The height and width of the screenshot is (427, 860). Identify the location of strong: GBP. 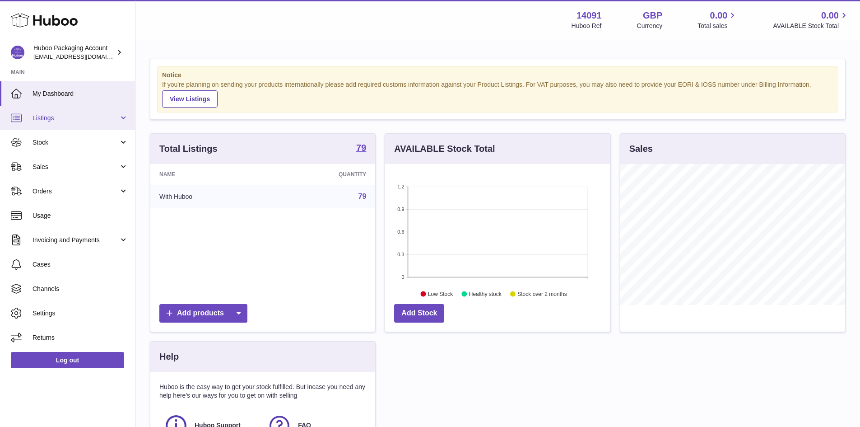
(652, 15).